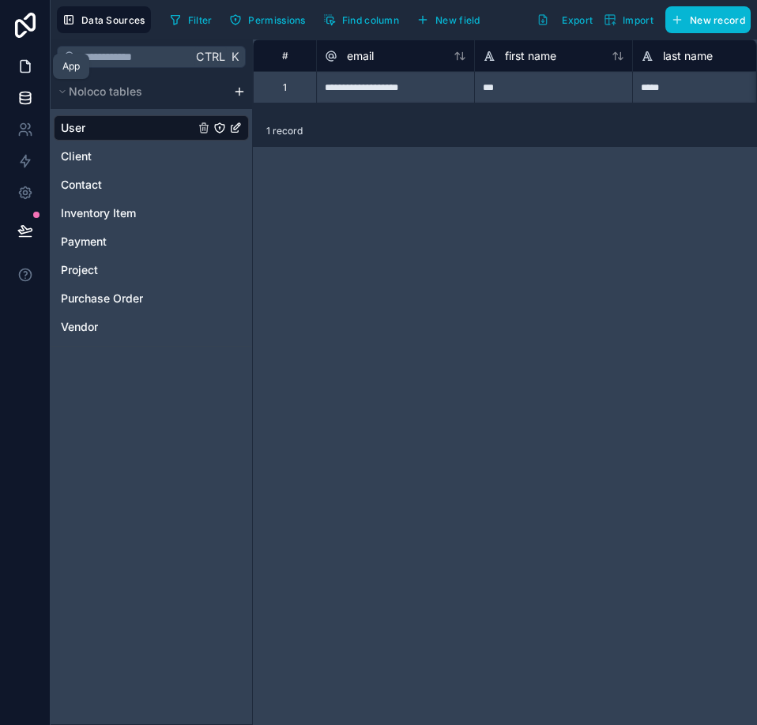 Image resolution: width=757 pixels, height=725 pixels. What do you see at coordinates (687, 56) in the screenshot?
I see `span: last name` at bounding box center [687, 56].